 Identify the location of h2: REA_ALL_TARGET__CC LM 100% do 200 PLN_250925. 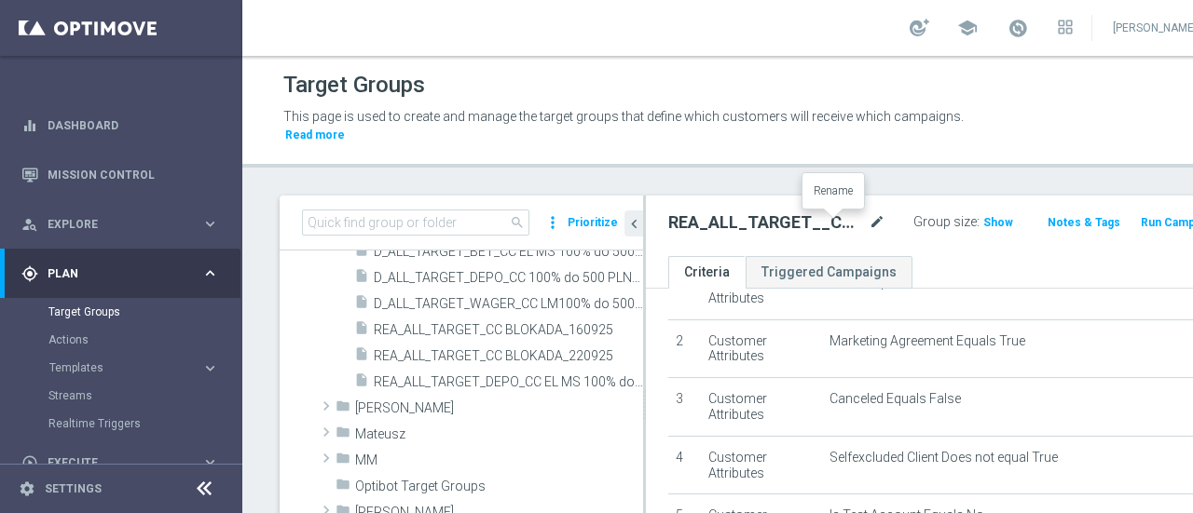
(766, 223).